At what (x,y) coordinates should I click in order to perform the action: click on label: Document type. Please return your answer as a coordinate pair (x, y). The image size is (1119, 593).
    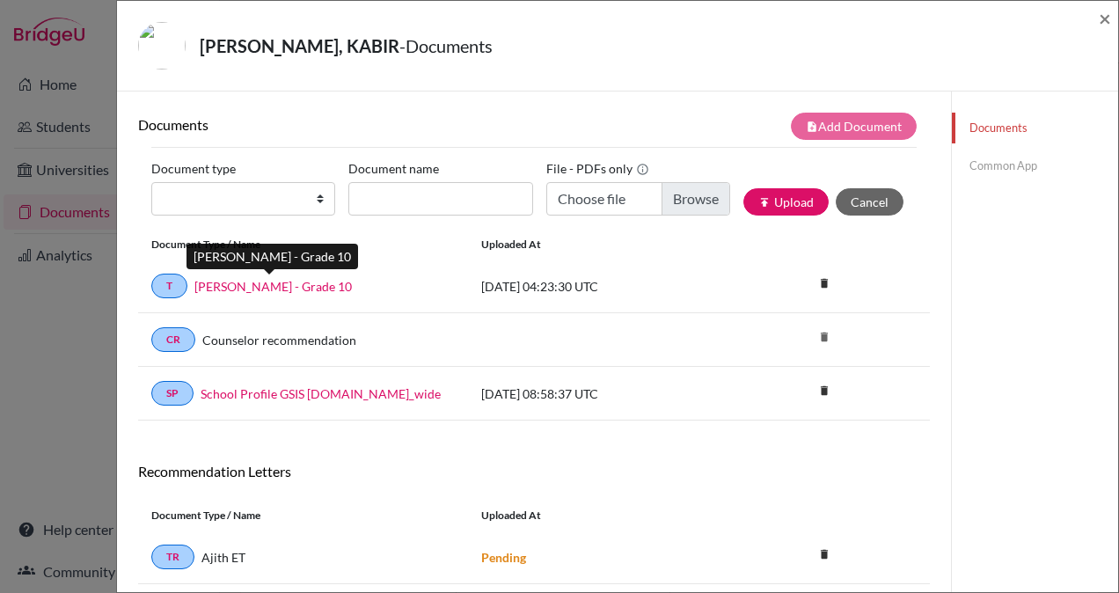
    Looking at the image, I should click on (194, 168).